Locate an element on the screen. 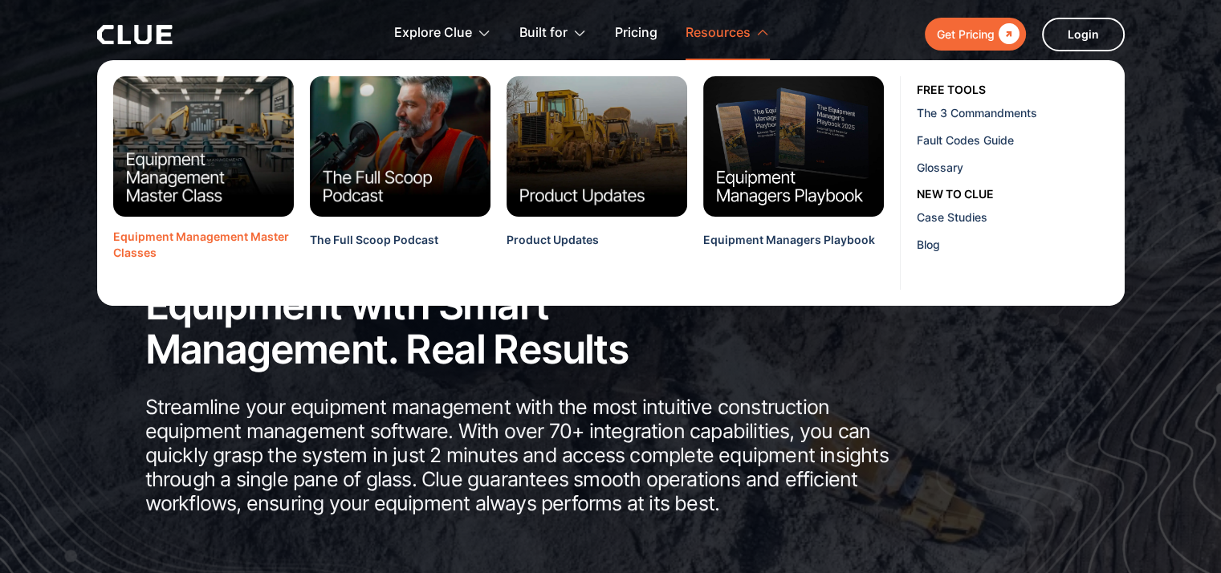 This screenshot has width=1221, height=573. div: Fault Codes Guide is located at coordinates (1014, 140).